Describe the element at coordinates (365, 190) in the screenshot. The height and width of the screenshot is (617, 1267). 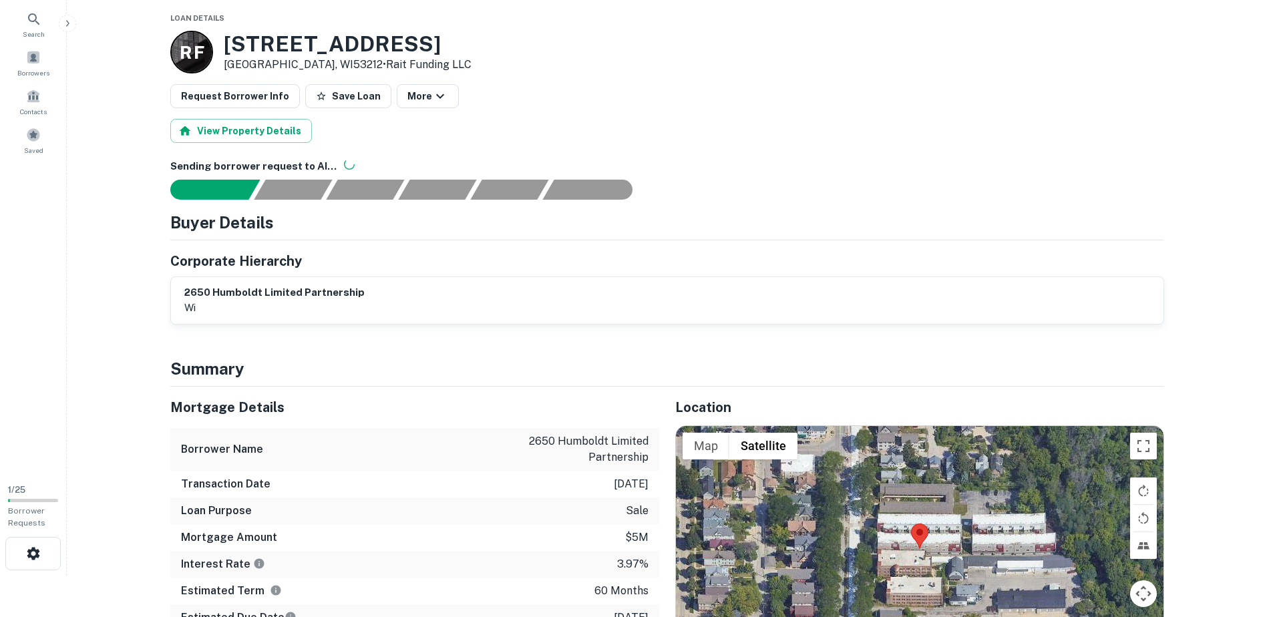
I see `div: Documents found, AI parsing details...` at that location.